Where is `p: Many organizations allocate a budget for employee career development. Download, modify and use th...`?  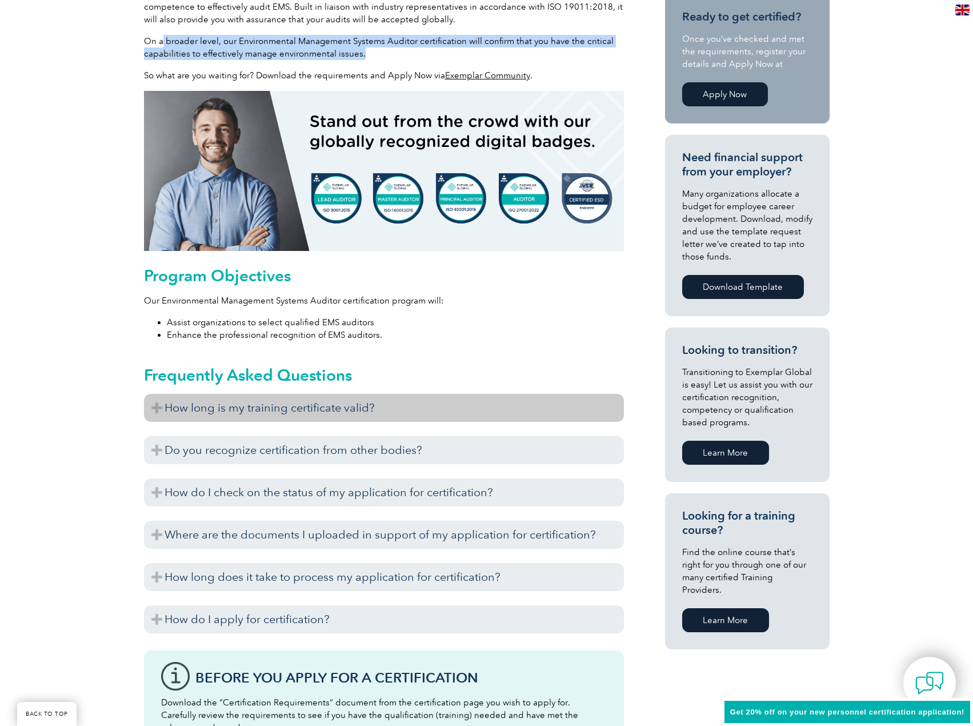 p: Many organizations allocate a budget for employee career development. Download, modify and use th... is located at coordinates (747, 225).